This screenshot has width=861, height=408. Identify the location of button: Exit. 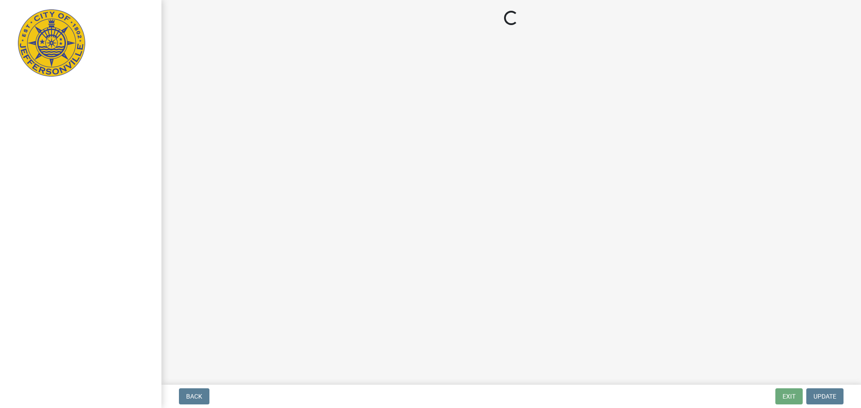
(788, 397).